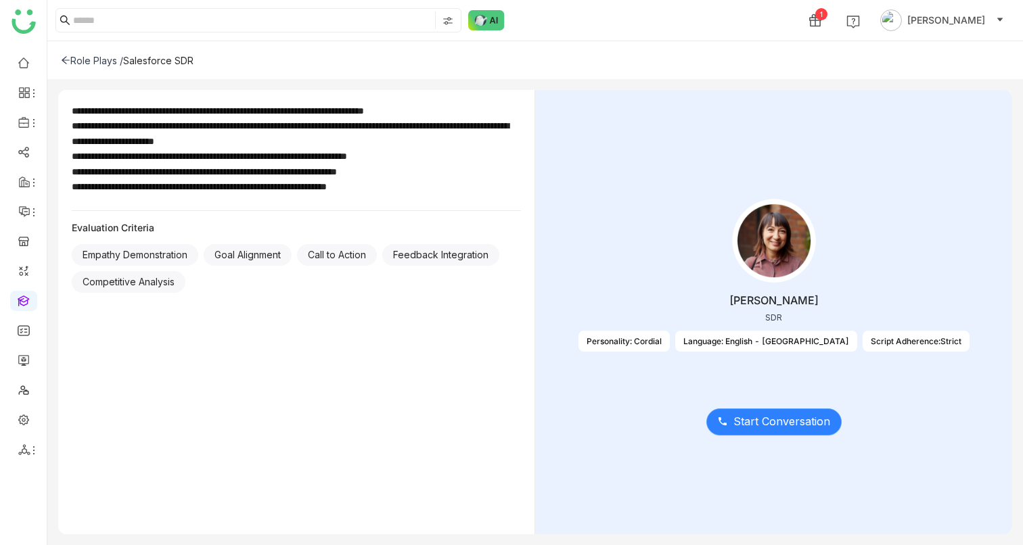  I want to click on button: Start Conversation, so click(774, 422).